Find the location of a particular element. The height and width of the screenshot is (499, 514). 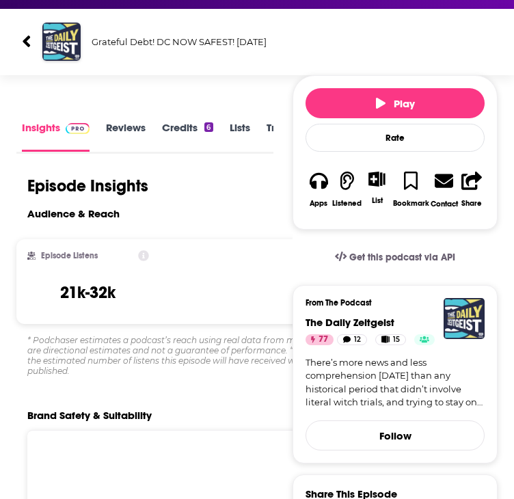

a: Get this podcast via API is located at coordinates (395, 257).